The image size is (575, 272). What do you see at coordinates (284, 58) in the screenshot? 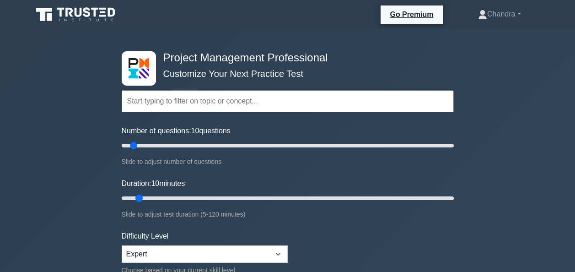
I see `h4: Project Management Professional` at bounding box center [284, 58].